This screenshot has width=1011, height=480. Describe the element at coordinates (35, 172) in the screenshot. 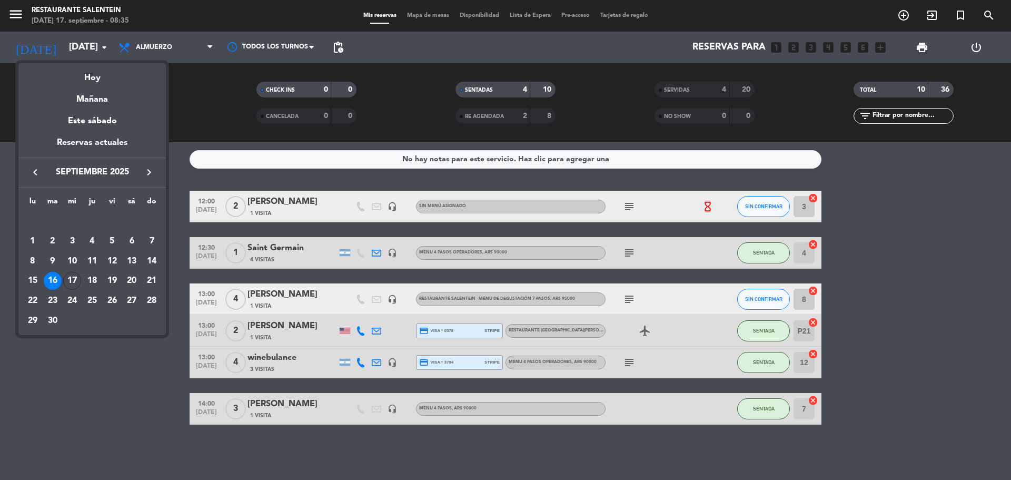

I see `i: keyboard_arrow_left` at that location.